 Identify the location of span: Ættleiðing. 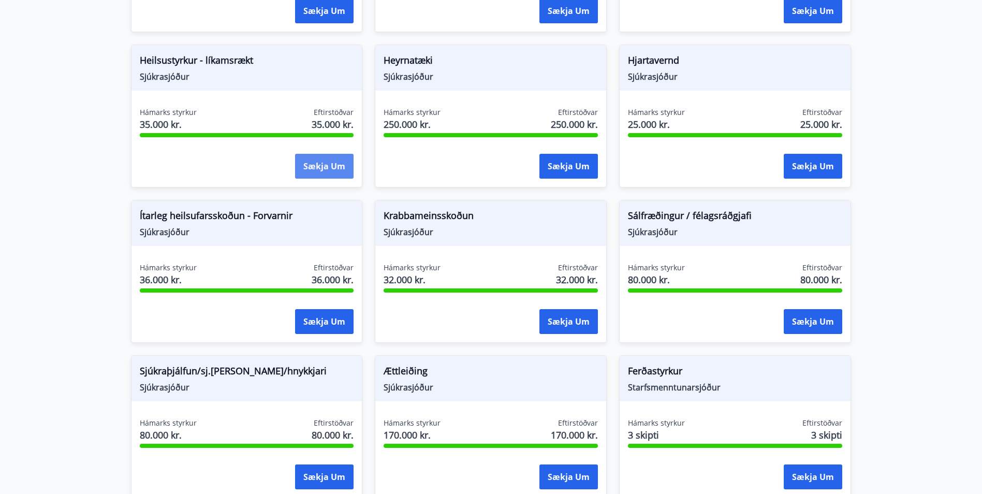
(491, 373).